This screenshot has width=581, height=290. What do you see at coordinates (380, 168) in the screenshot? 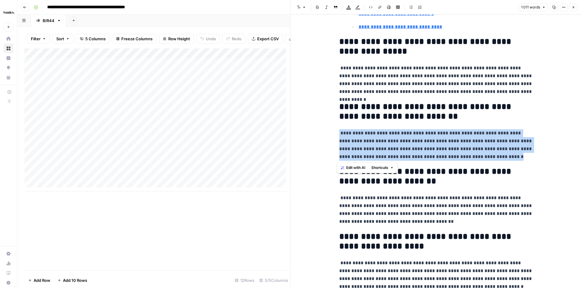
I see `span: Shortcuts` at bounding box center [380, 168].